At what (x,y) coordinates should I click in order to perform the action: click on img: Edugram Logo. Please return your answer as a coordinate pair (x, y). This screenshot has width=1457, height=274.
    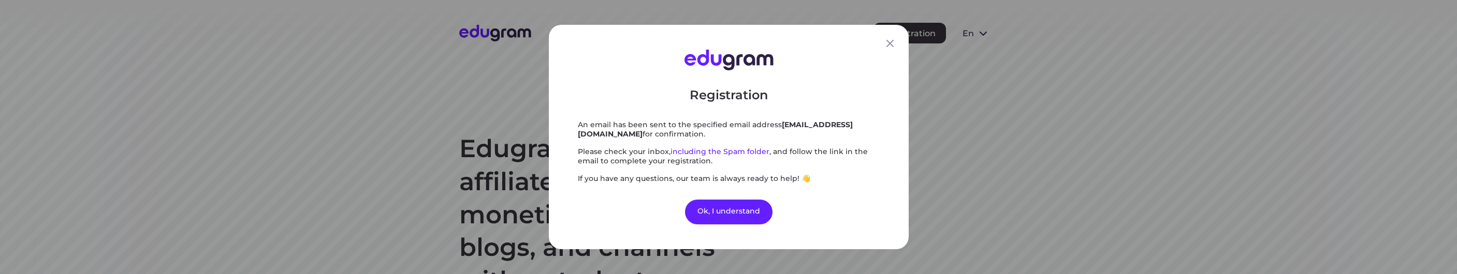
    Looking at the image, I should click on (728, 60).